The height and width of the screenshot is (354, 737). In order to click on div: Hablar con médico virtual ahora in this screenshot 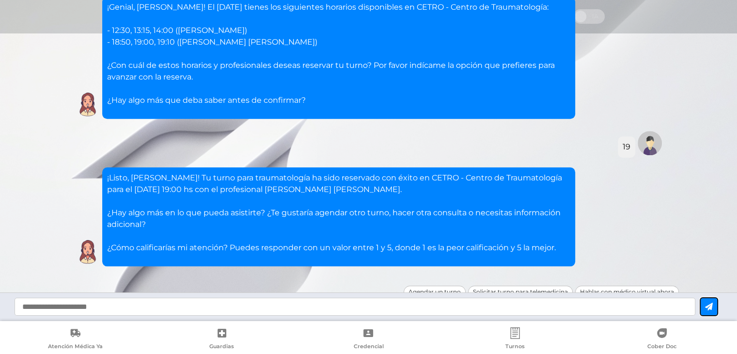, I will do `click(627, 292)`.